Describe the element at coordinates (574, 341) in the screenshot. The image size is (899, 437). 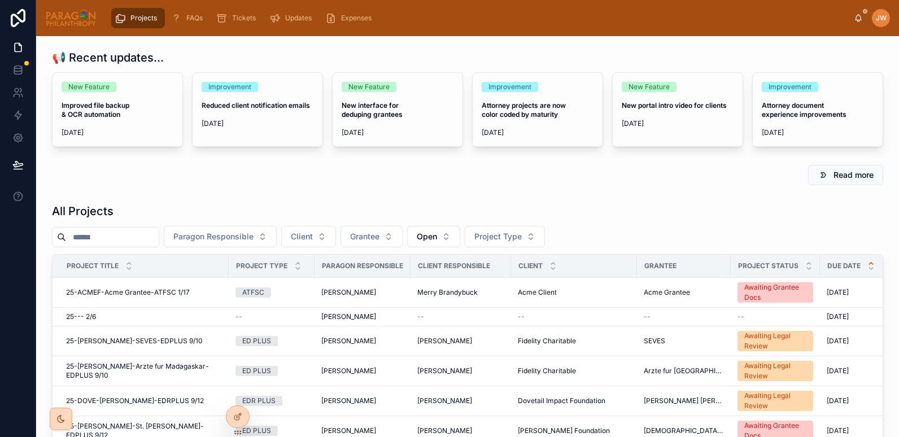
I see `a: Fidelity Charitable` at that location.